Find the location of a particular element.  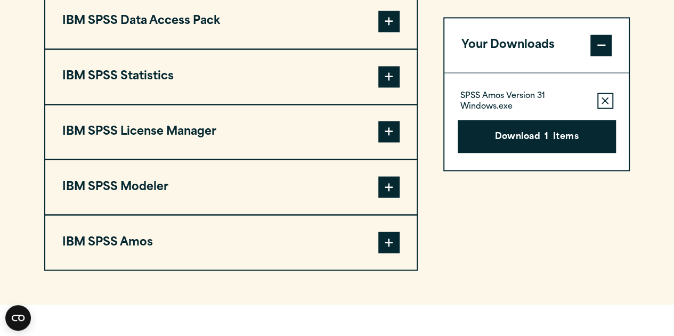

button: IBM SPSS Modeler is located at coordinates (231, 187).